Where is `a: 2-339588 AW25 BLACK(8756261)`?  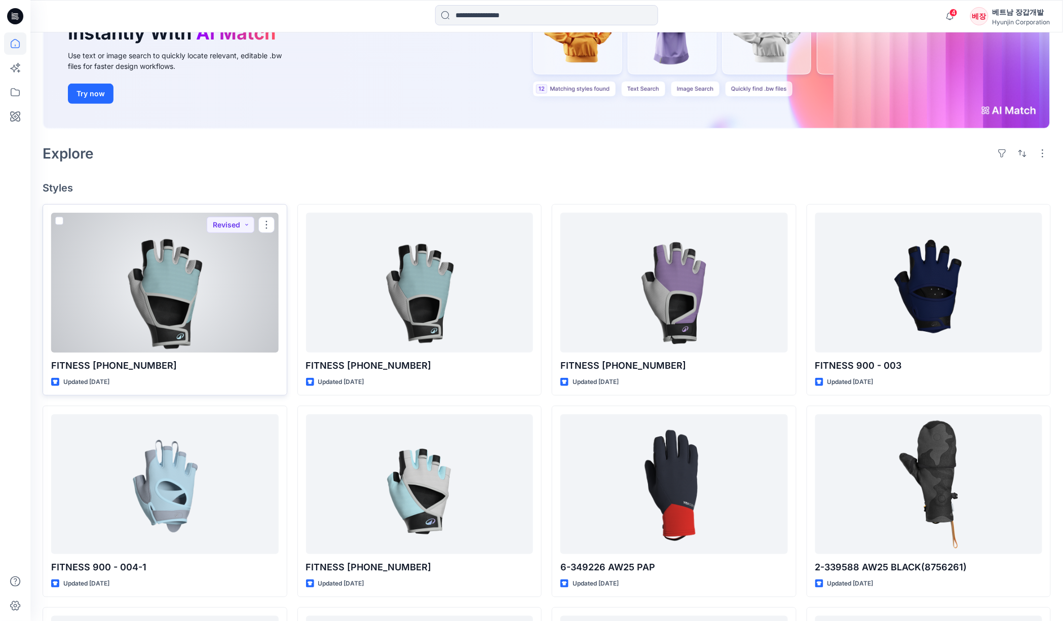 a: 2-339588 AW25 BLACK(8756261) is located at coordinates (929, 484).